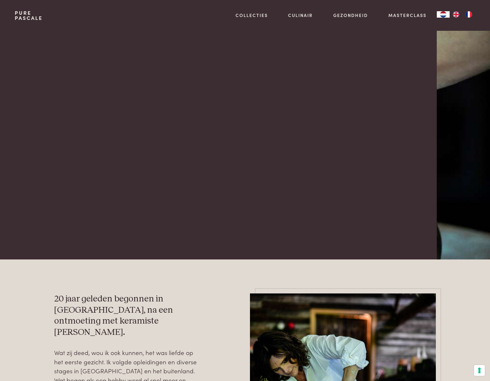  Describe the element at coordinates (479, 370) in the screenshot. I see `button: Uw voorkeuren voor toestemming voor trackingtechnologieën` at that location.